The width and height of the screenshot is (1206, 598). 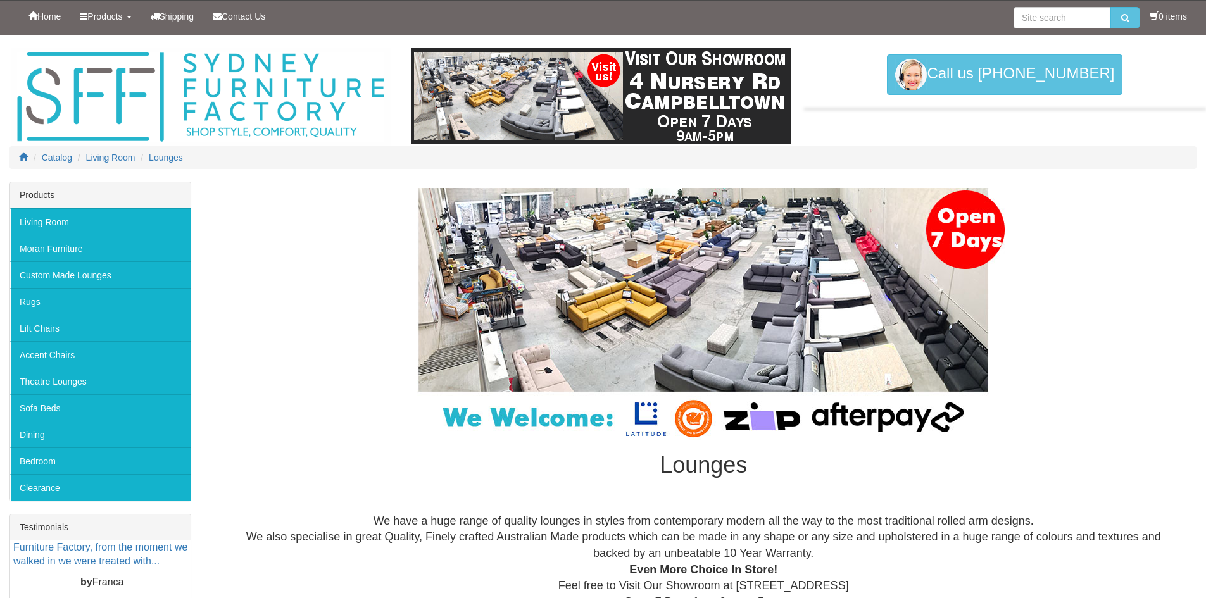 I want to click on a: Lift Chairs, so click(x=100, y=328).